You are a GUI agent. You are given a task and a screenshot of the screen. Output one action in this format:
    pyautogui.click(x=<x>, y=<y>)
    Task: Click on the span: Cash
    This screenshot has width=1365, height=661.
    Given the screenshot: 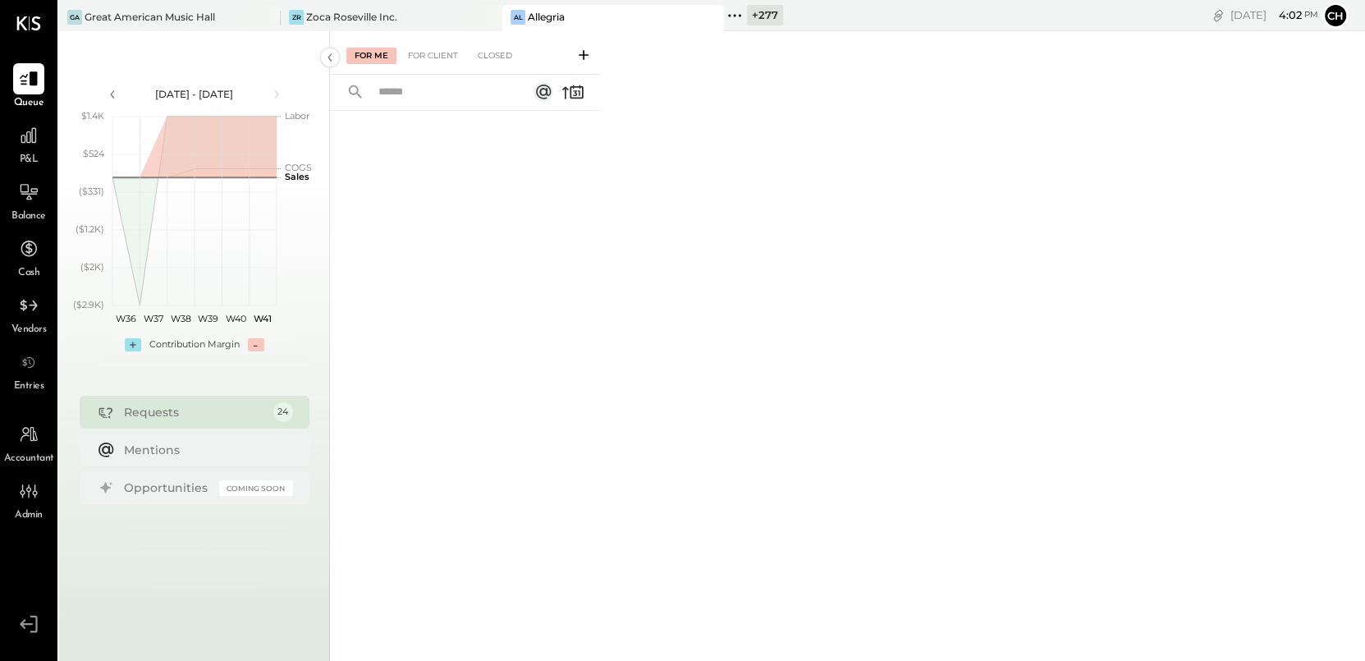 What is the action you would take?
    pyautogui.click(x=29, y=273)
    